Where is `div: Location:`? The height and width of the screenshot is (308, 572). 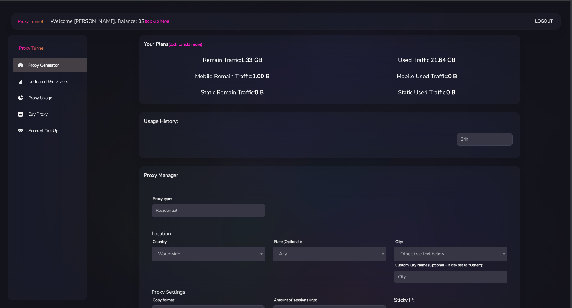
div: Location: is located at coordinates (330, 234).